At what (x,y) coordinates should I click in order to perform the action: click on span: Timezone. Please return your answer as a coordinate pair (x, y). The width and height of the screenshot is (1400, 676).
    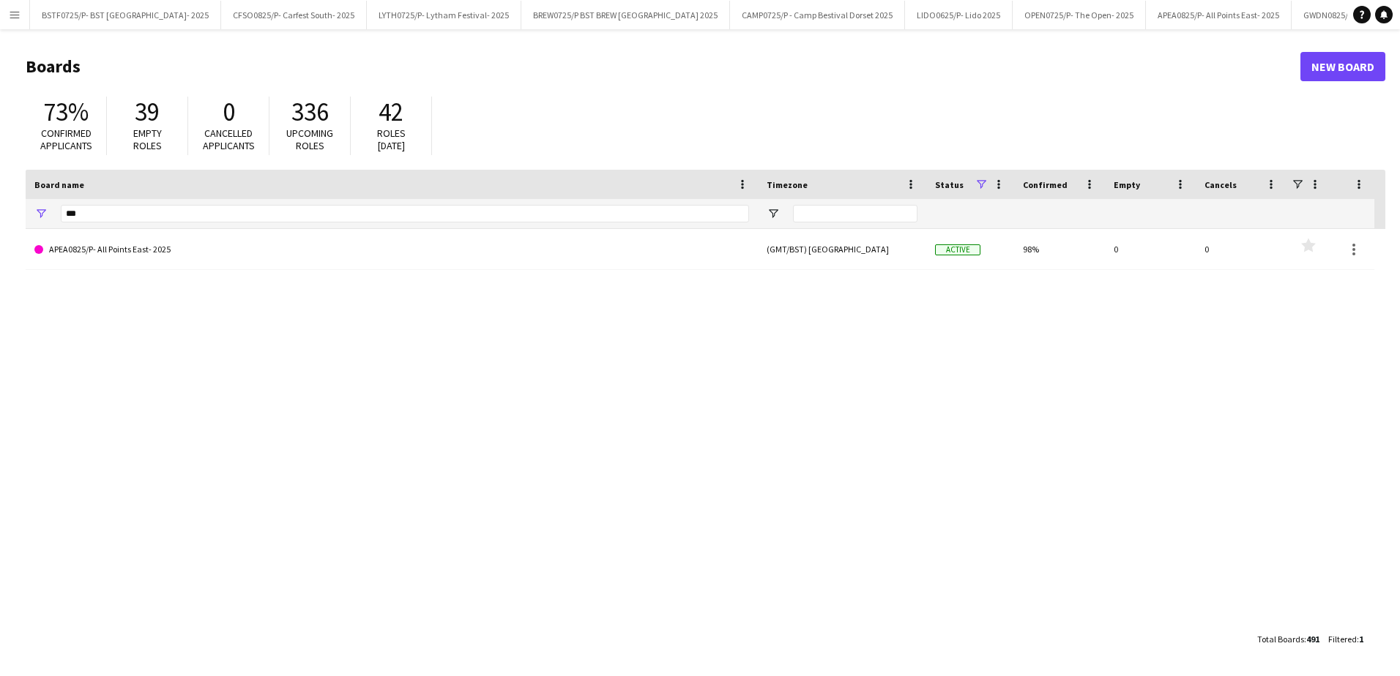
    Looking at the image, I should click on (787, 184).